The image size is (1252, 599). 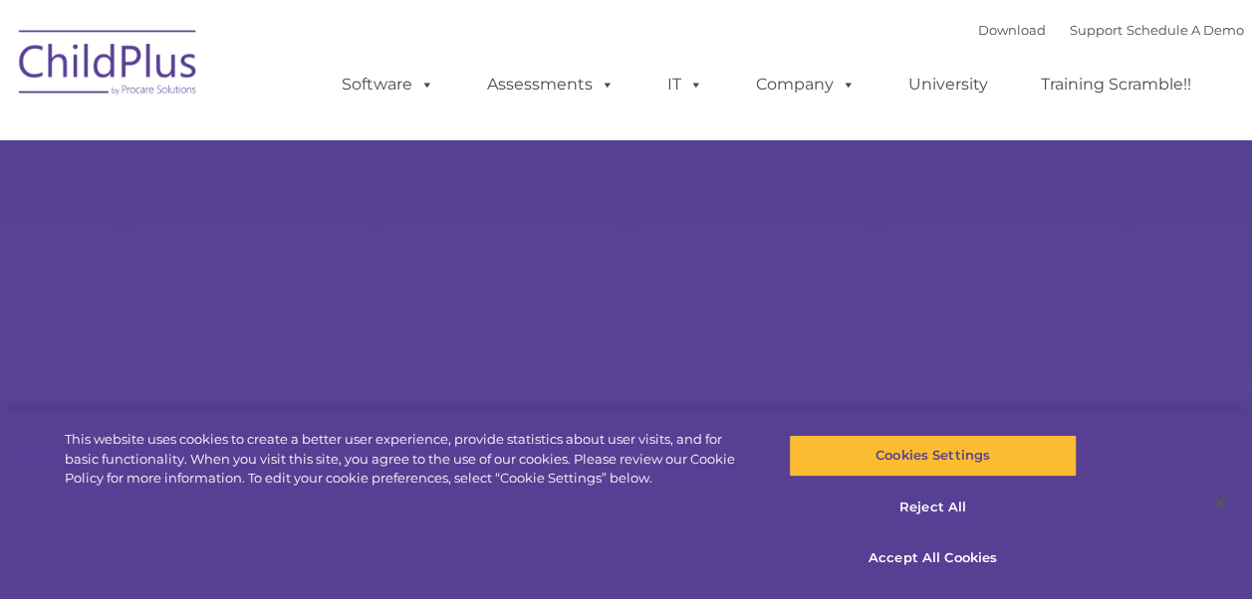 What do you see at coordinates (948, 85) in the screenshot?
I see `a: University` at bounding box center [948, 85].